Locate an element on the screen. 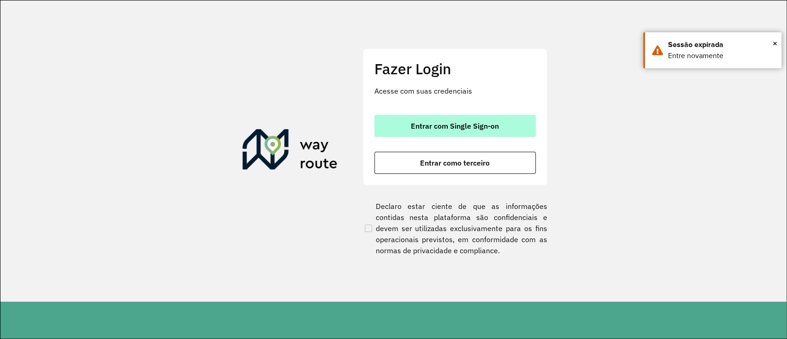  div: Entre novamente is located at coordinates (721, 56).